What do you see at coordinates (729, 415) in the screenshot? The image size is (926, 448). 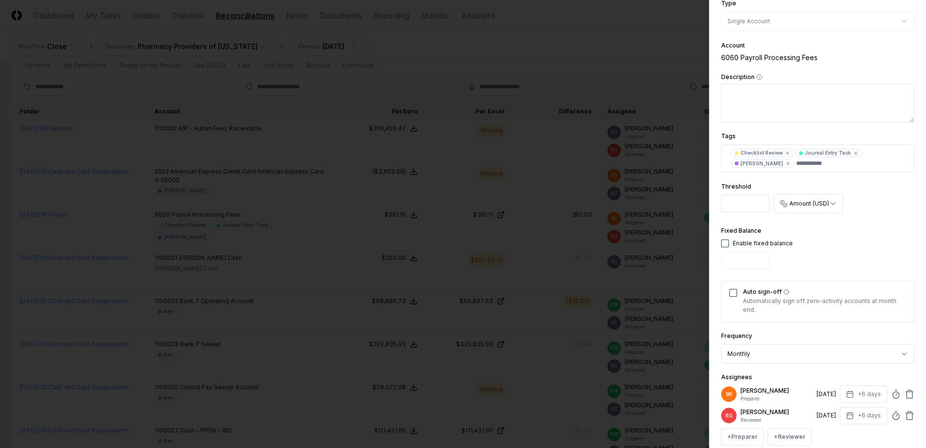 I see `span: RG` at bounding box center [729, 415].